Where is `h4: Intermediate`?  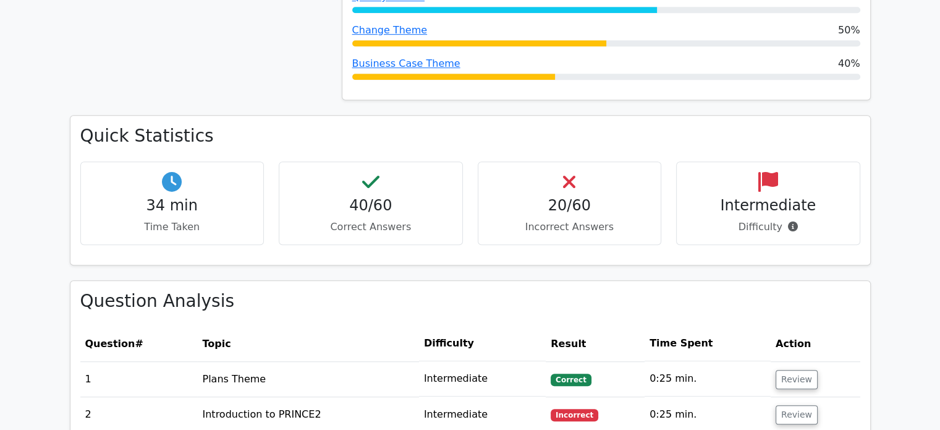
h4: Intermediate is located at coordinates (769, 205).